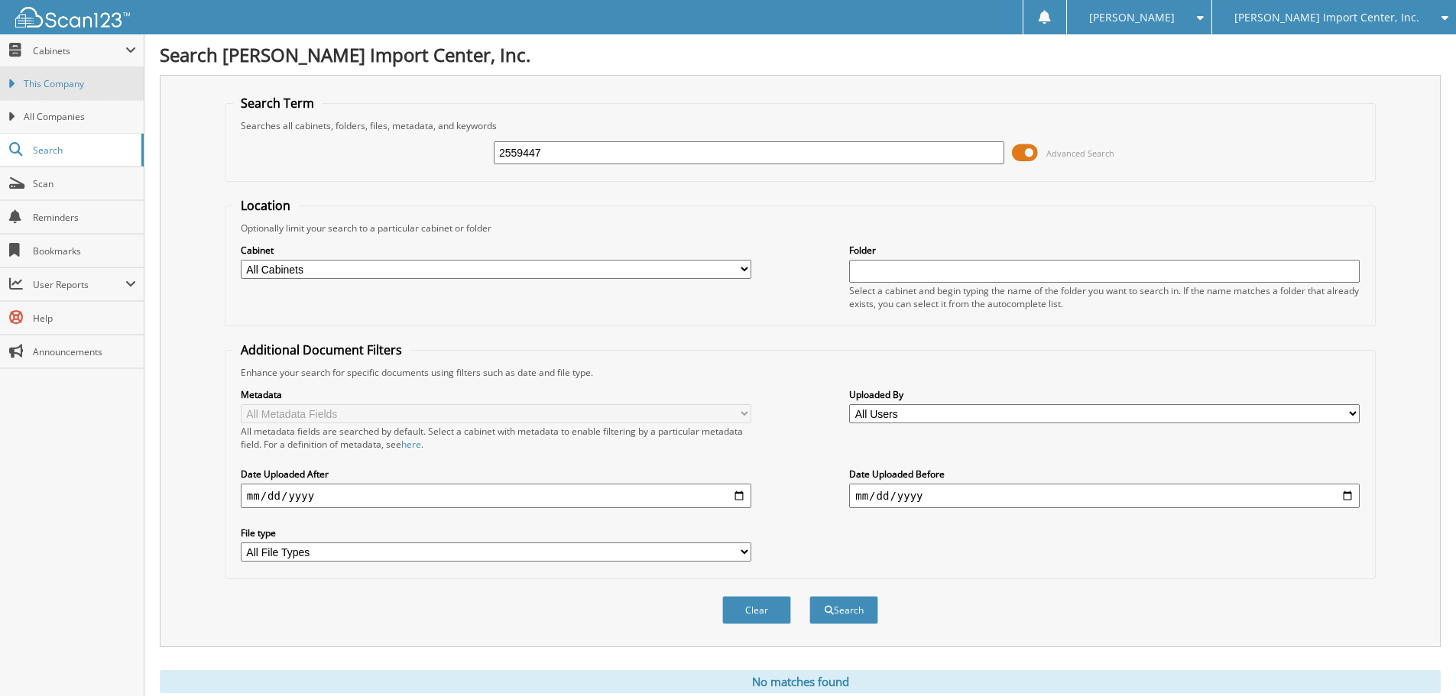  I want to click on label: Date Uploaded After, so click(496, 474).